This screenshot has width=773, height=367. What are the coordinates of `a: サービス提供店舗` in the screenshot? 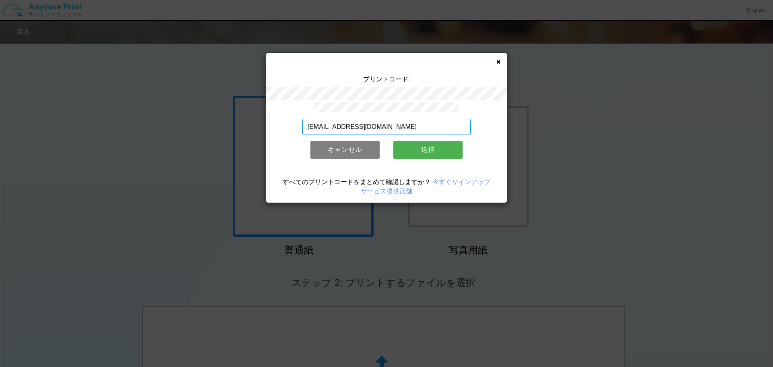 It's located at (386, 191).